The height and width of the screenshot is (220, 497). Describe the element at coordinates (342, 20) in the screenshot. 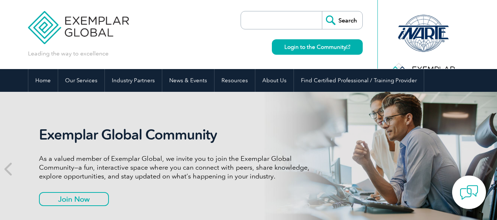

I see `input: Search` at that location.